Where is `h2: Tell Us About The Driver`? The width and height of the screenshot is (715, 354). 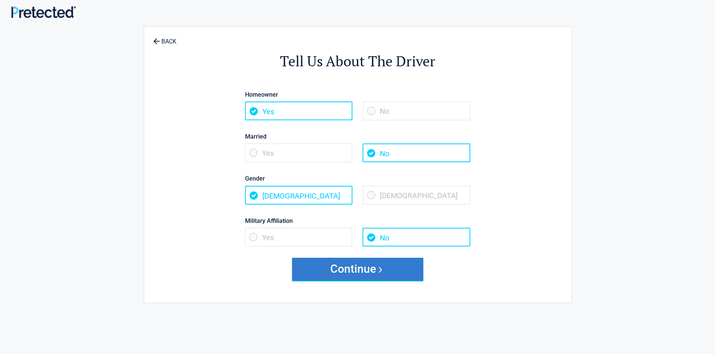
h2: Tell Us About The Driver is located at coordinates (357, 61).